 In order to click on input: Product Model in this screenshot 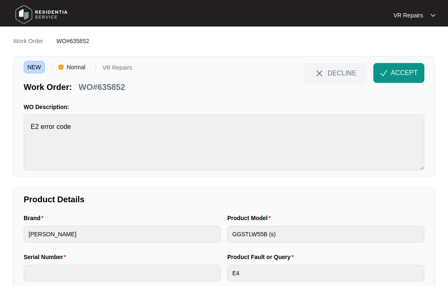, I will do `click(325, 234)`.